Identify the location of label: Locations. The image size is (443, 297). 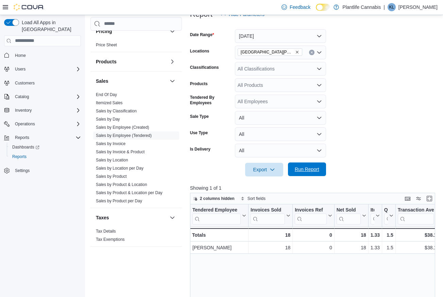
(200, 51).